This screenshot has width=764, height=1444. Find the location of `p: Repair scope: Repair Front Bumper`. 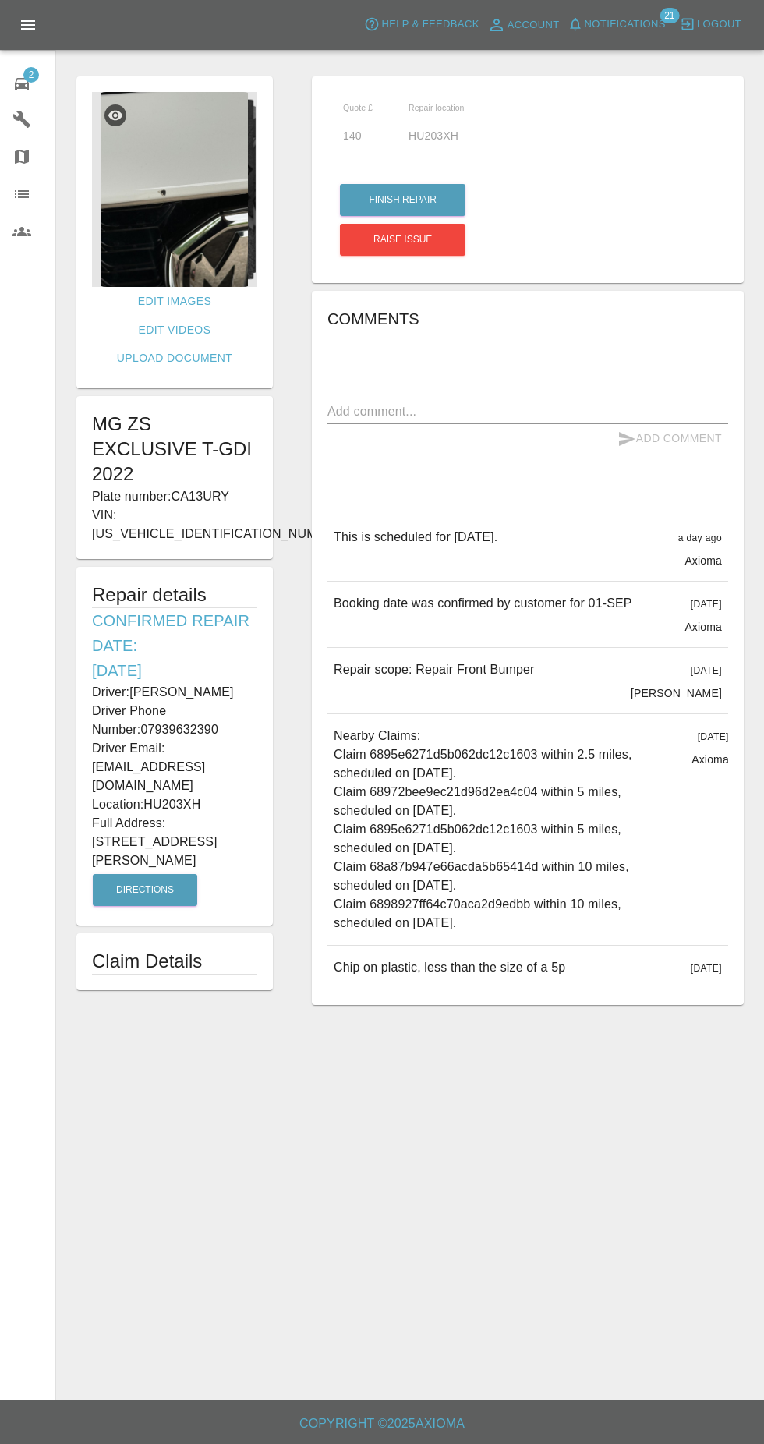

p: Repair scope: Repair Front Bumper is located at coordinates (434, 670).